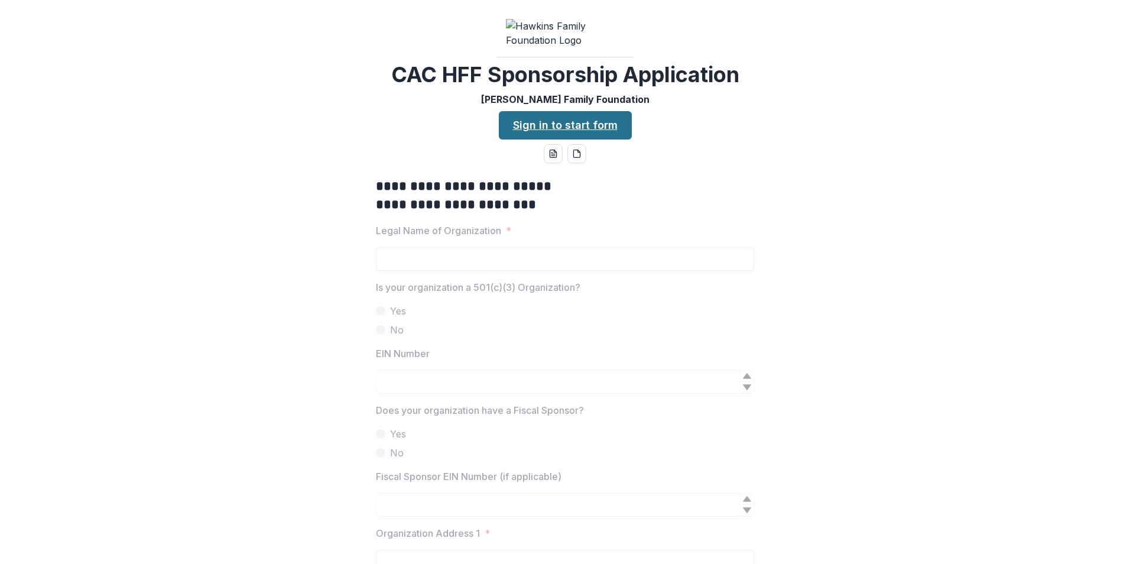  What do you see at coordinates (439, 231) in the screenshot?
I see `p: Legal Name of Organization` at bounding box center [439, 231].